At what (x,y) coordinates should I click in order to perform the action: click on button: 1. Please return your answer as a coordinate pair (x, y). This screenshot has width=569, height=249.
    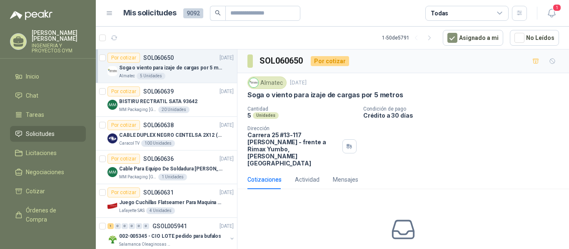
    Looking at the image, I should click on (551, 13).